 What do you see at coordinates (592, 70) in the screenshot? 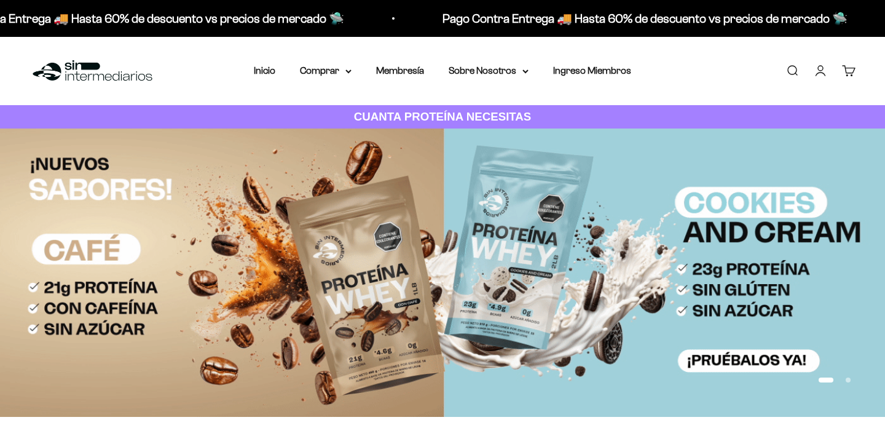
I see `a: Ingreso Miembros` at bounding box center [592, 70].